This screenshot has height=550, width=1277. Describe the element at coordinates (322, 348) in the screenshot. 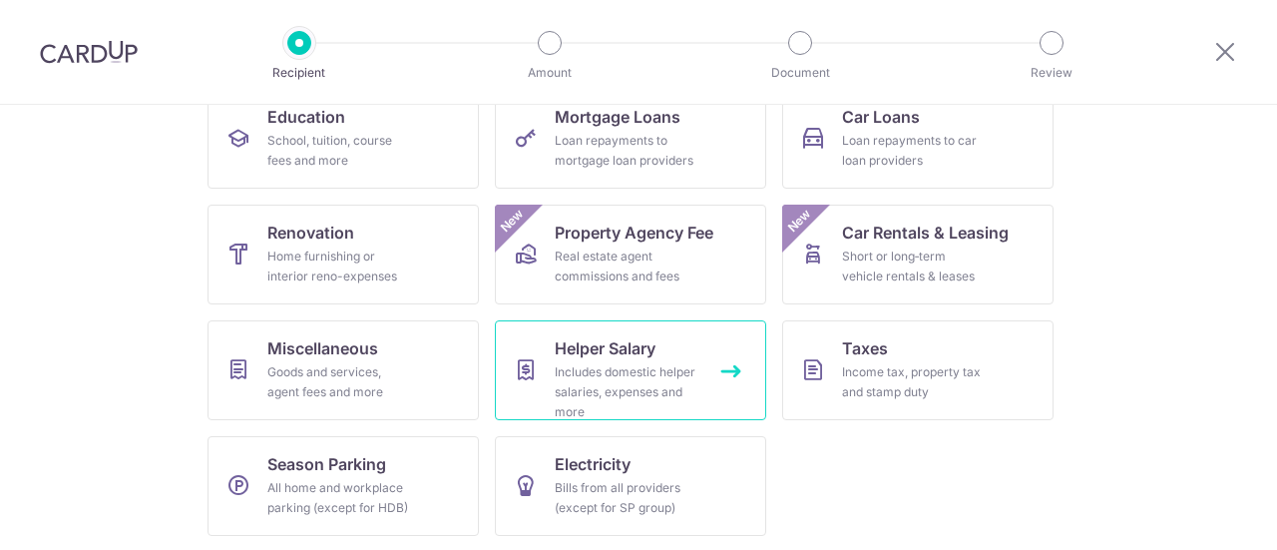

I see `span: Miscellaneous` at that location.